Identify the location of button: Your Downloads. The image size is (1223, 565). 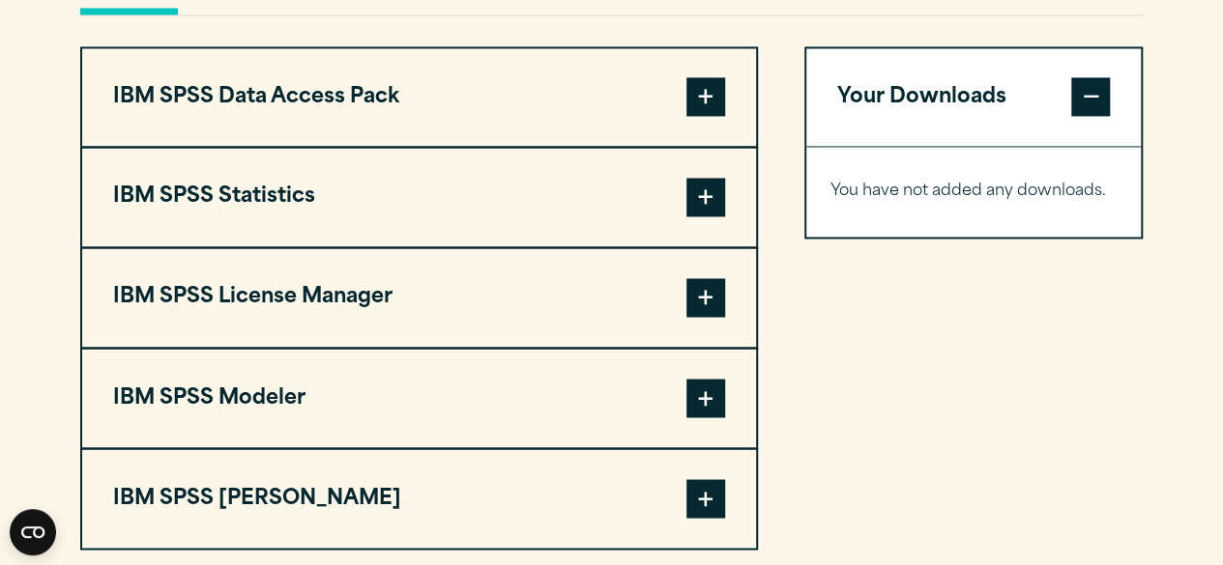
(973, 98).